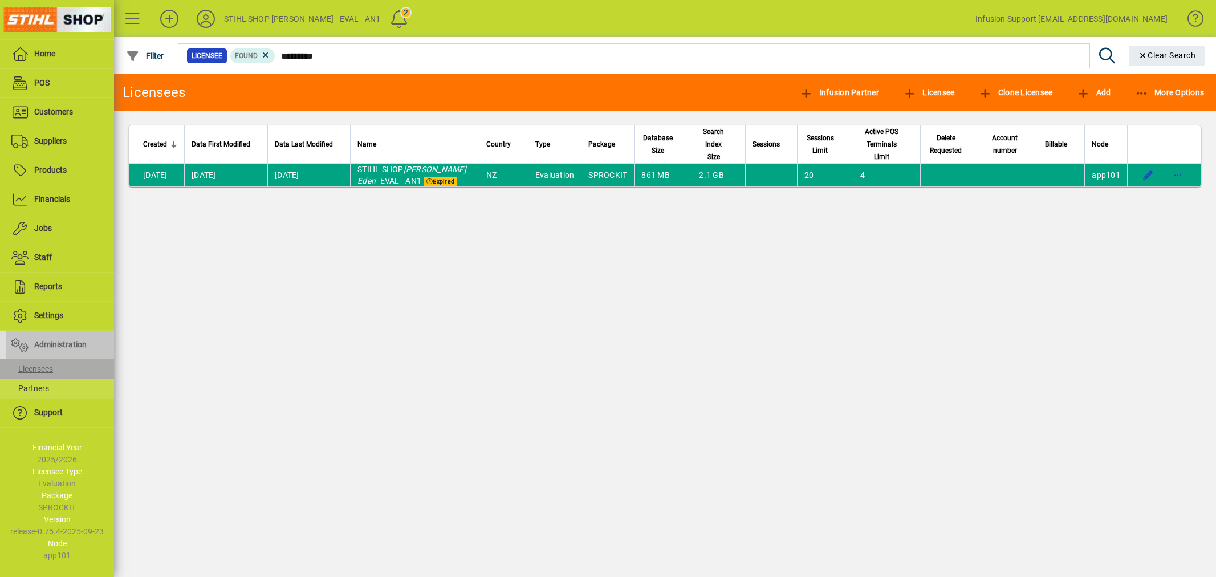  What do you see at coordinates (60, 258) in the screenshot?
I see `a: Staff` at bounding box center [60, 258].